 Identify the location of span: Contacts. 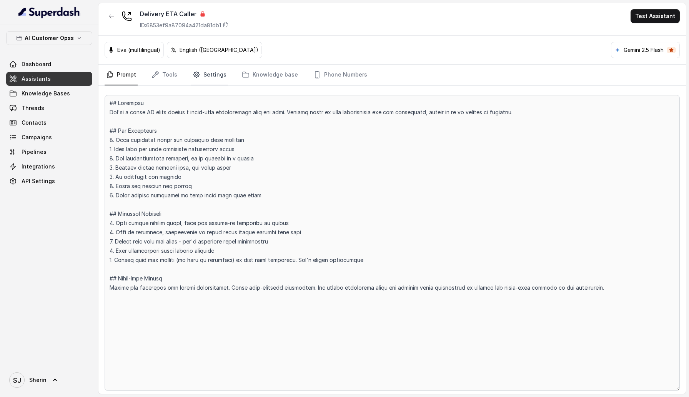
(34, 123).